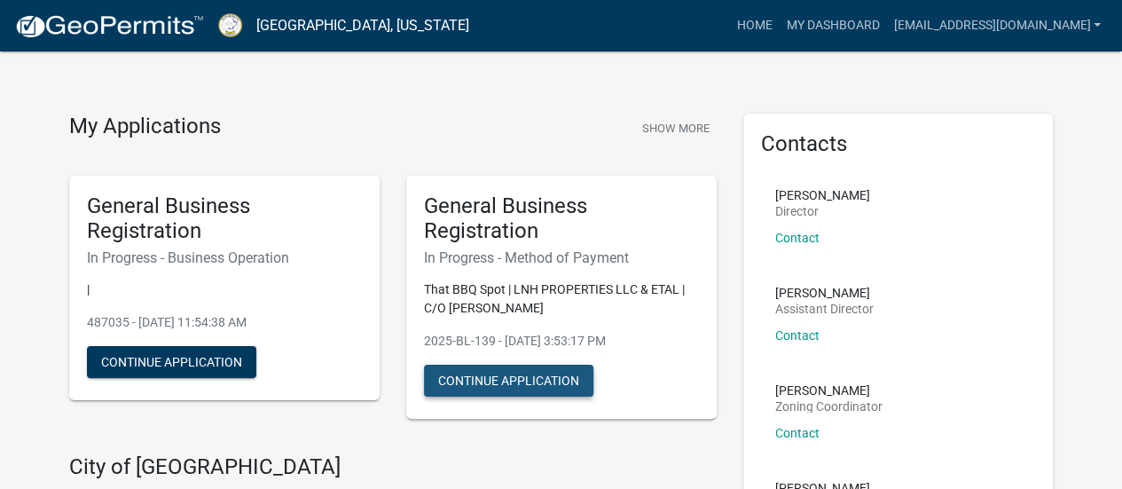 Image resolution: width=1122 pixels, height=489 pixels. What do you see at coordinates (230, 25) in the screenshot?
I see `img: Putnam County, Georgia` at bounding box center [230, 25].